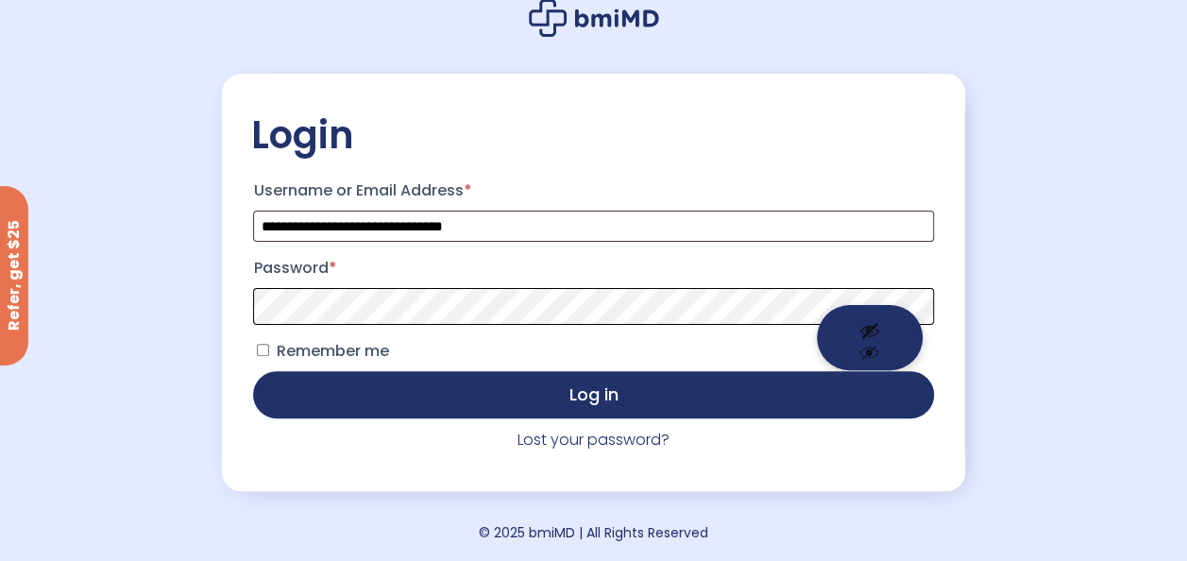 This screenshot has height=561, width=1187. I want to click on h2: Login, so click(593, 135).